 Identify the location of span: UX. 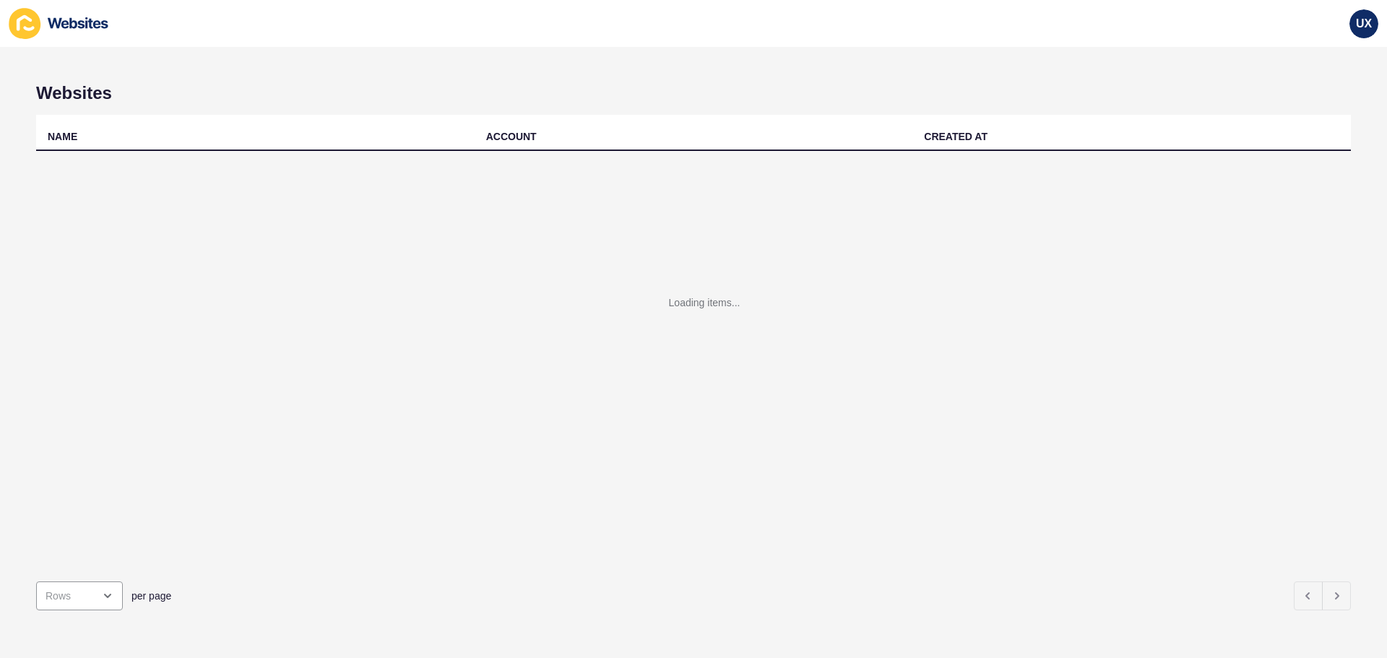
(1364, 24).